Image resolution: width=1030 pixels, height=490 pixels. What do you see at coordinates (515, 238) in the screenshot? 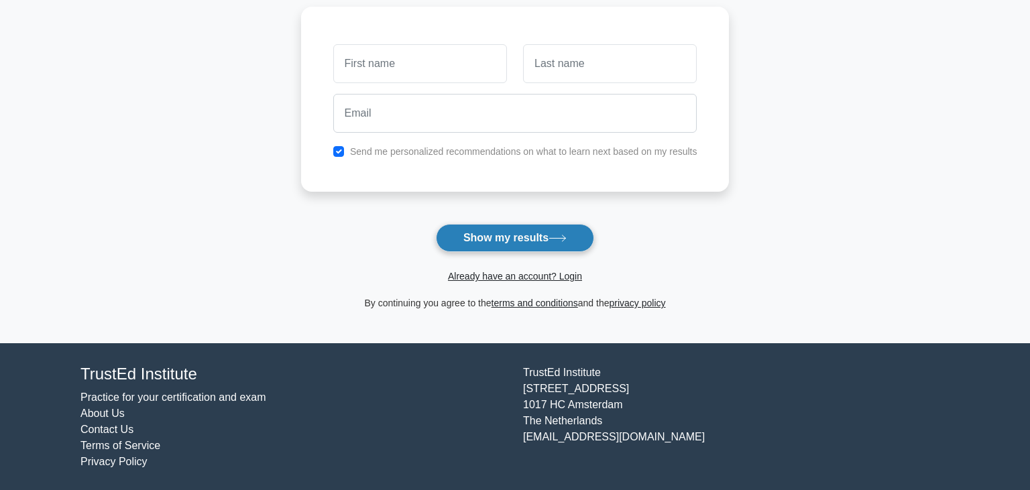
I see `button: Show my results` at bounding box center [515, 238].